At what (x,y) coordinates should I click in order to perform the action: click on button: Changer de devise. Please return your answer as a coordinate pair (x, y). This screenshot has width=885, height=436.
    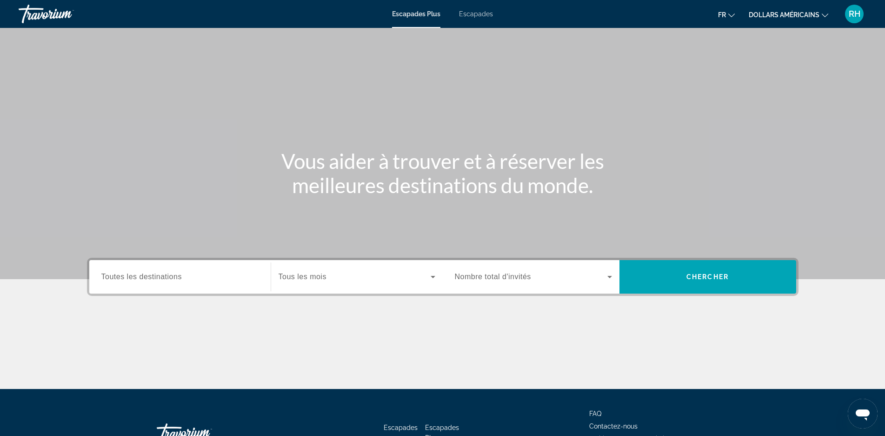
    Looking at the image, I should click on (788, 14).